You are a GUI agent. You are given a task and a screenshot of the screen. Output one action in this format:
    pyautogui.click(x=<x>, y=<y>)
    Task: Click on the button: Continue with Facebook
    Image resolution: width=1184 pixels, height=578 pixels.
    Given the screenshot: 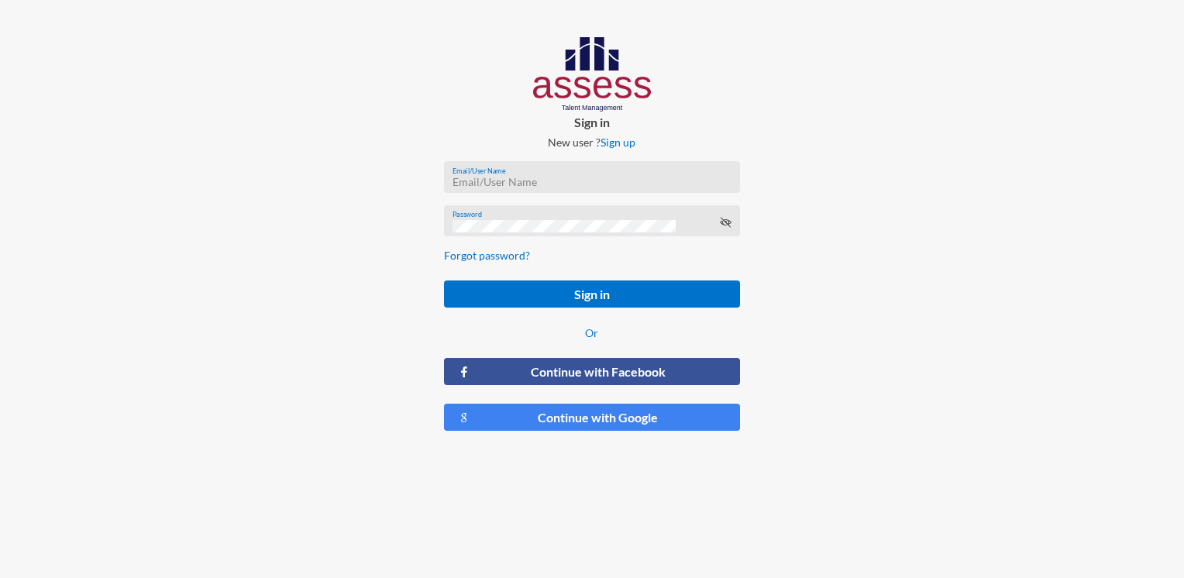 What is the action you would take?
    pyautogui.click(x=591, y=371)
    